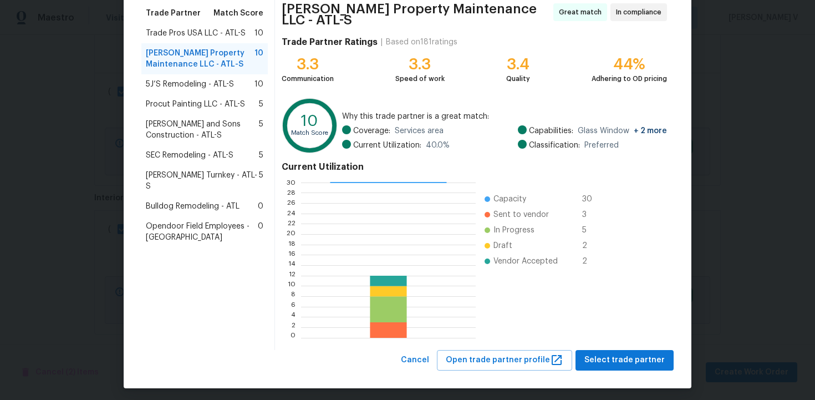  What do you see at coordinates (293, 337) in the screenshot?
I see `text: 0` at bounding box center [293, 337].